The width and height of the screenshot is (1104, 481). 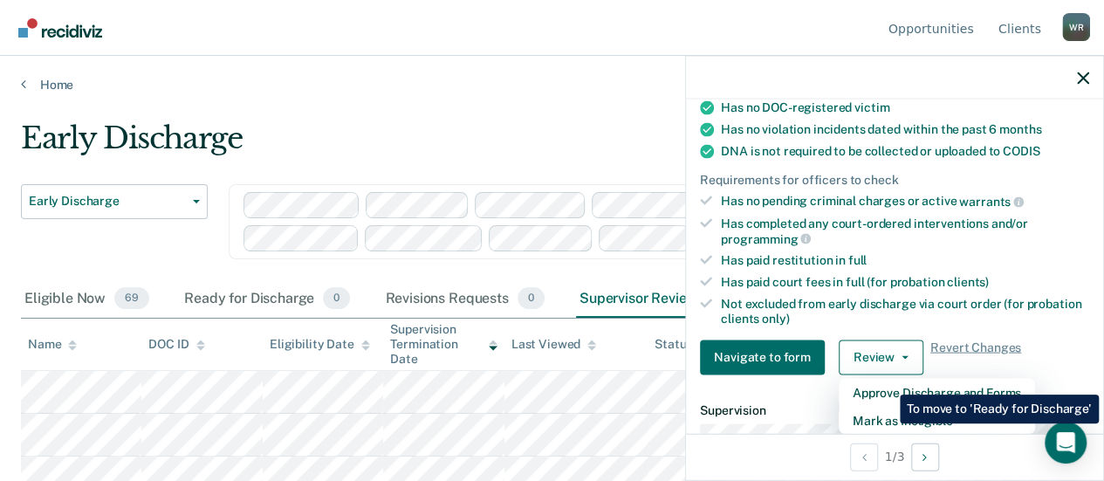 What do you see at coordinates (176, 344) in the screenshot?
I see `div: DOC ID` at bounding box center [176, 344].